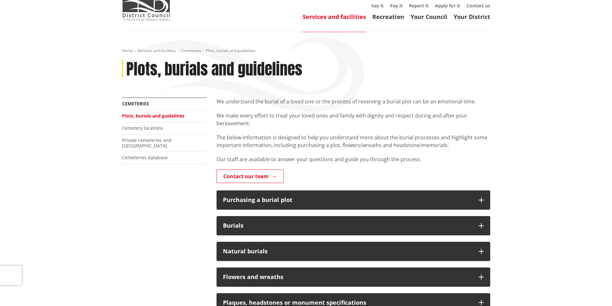 Image resolution: width=612 pixels, height=306 pixels. Describe the element at coordinates (347, 277) in the screenshot. I see `div: Flowers and wreaths` at that location.